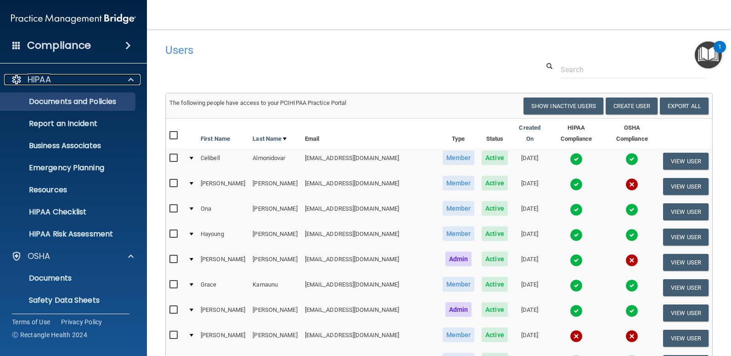 The height and width of the screenshot is (356, 731). I want to click on a: OSHA, so click(72, 256).